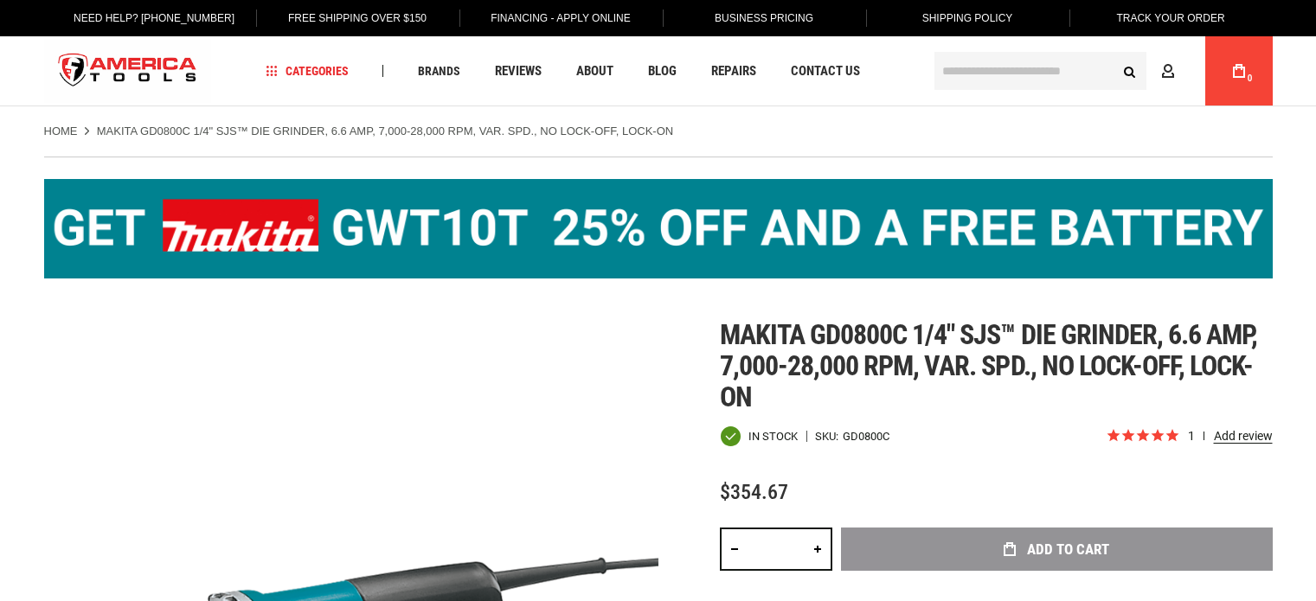  I want to click on a: Repairs, so click(733, 71).